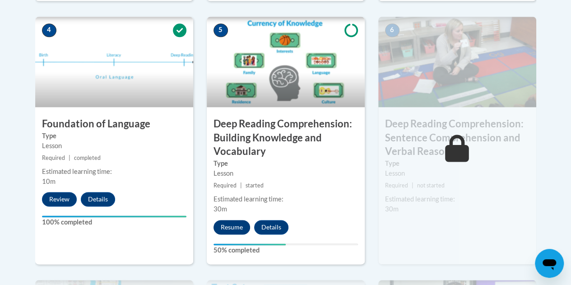  What do you see at coordinates (231, 227) in the screenshot?
I see `button: Resume` at bounding box center [231, 227].